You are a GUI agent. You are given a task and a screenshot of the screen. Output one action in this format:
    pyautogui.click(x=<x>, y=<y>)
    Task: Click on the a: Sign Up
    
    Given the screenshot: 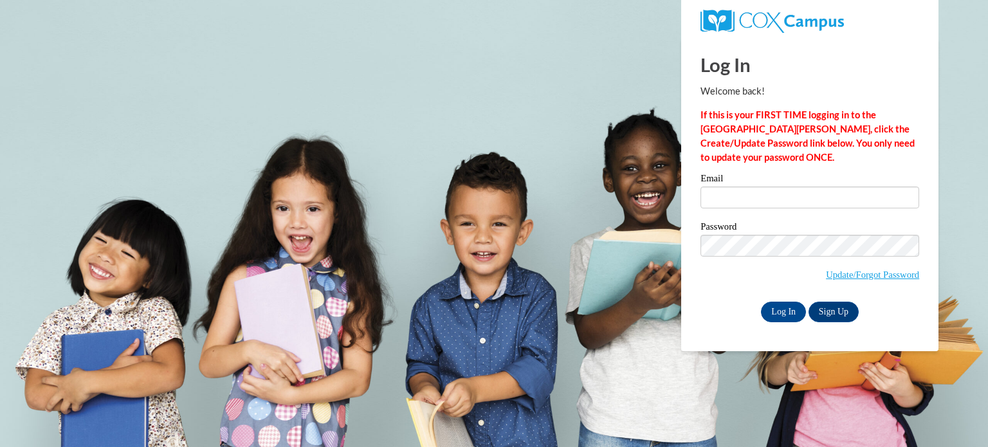 What is the action you would take?
    pyautogui.click(x=833, y=312)
    